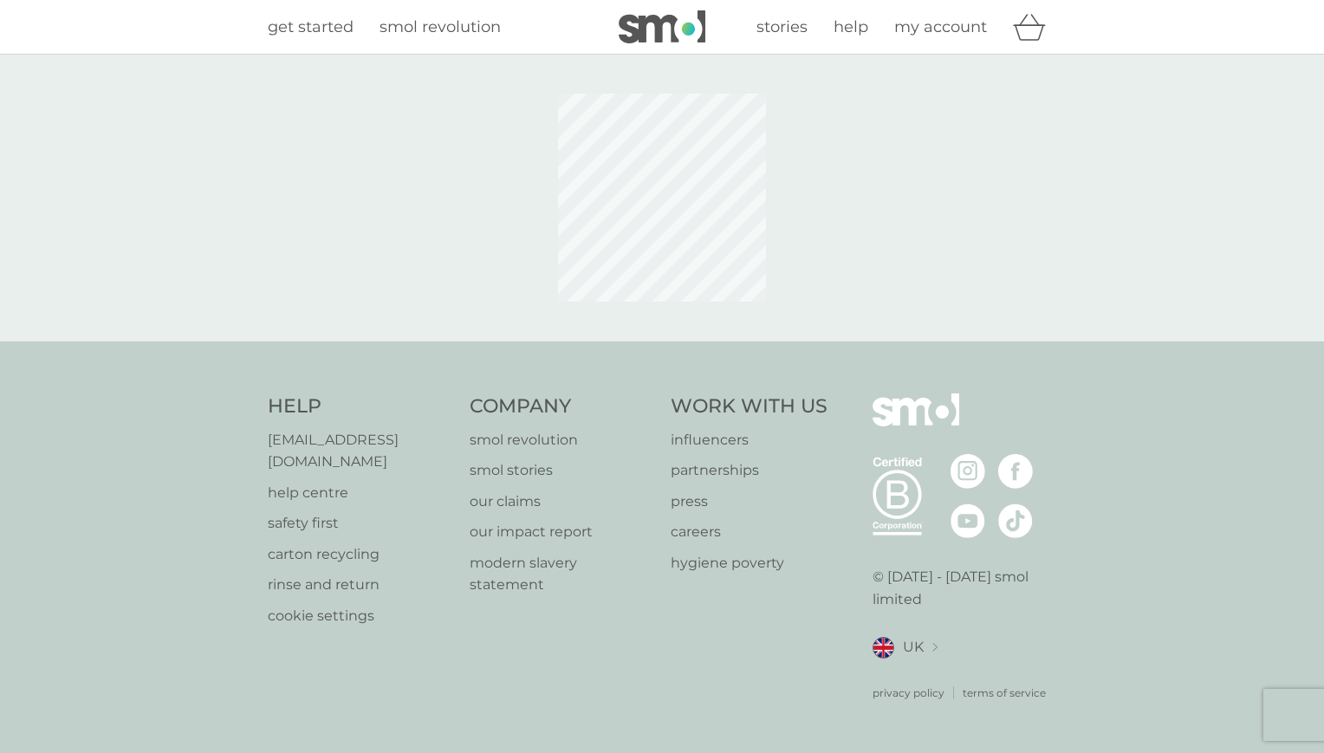  What do you see at coordinates (360, 493) in the screenshot?
I see `a: help centre` at bounding box center [360, 493].